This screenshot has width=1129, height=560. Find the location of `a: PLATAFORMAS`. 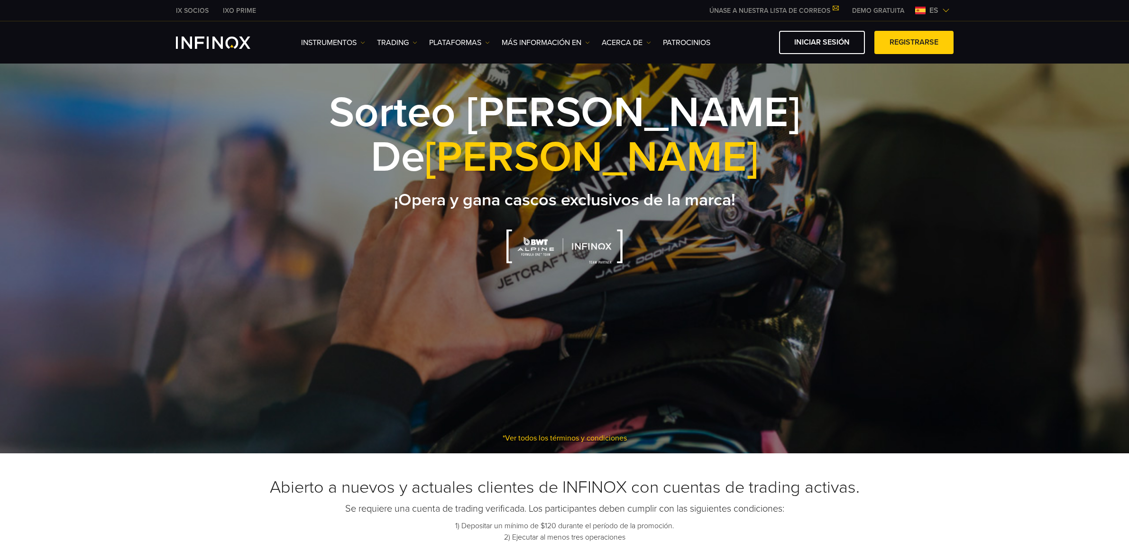

a: PLATAFORMAS is located at coordinates (460, 43).